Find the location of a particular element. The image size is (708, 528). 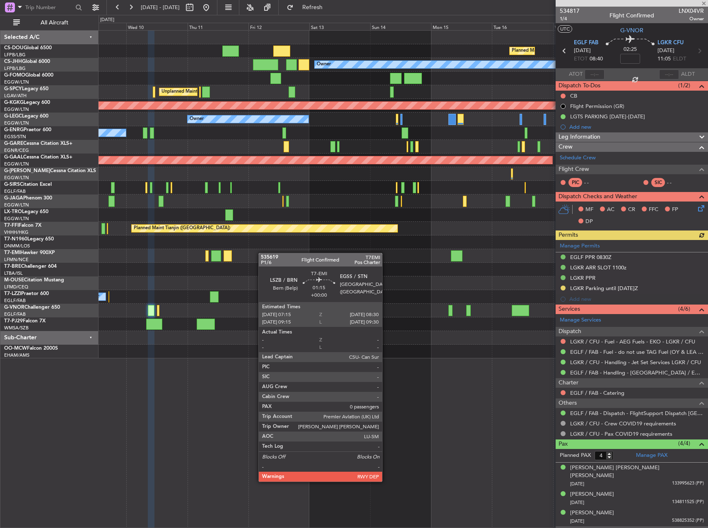

div: Sat 13 is located at coordinates (339, 26).